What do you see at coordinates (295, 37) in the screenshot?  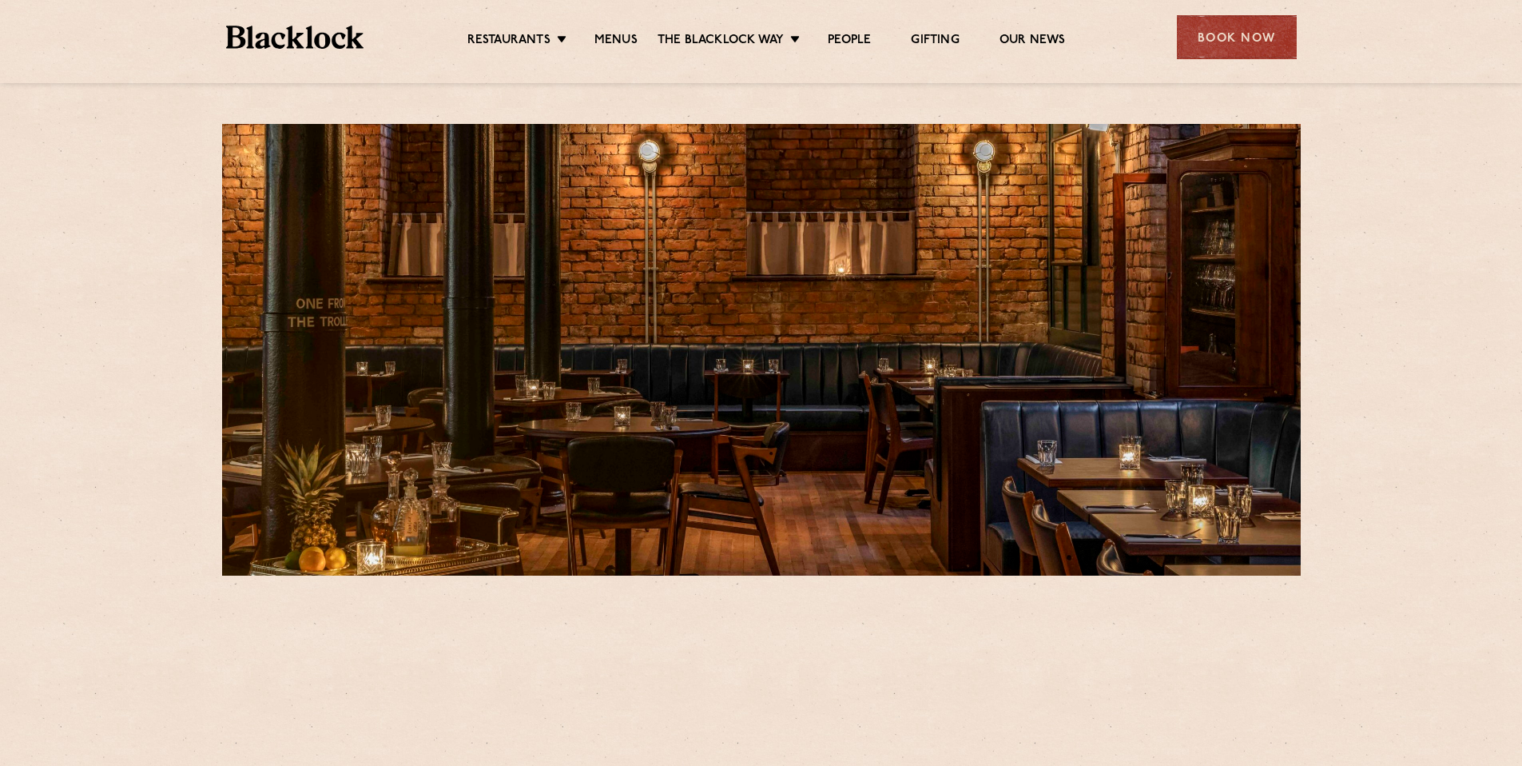 I see `img: BL_Textured_Logo-footer-cropped.svg` at bounding box center [295, 37].